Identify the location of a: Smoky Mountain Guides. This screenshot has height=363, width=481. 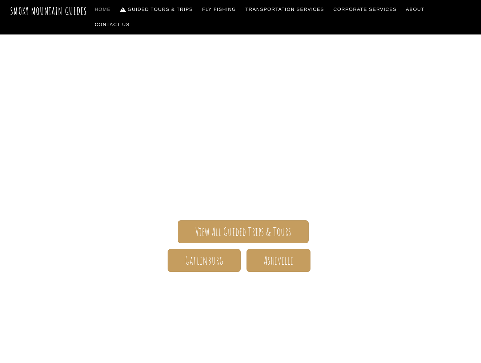
(49, 11).